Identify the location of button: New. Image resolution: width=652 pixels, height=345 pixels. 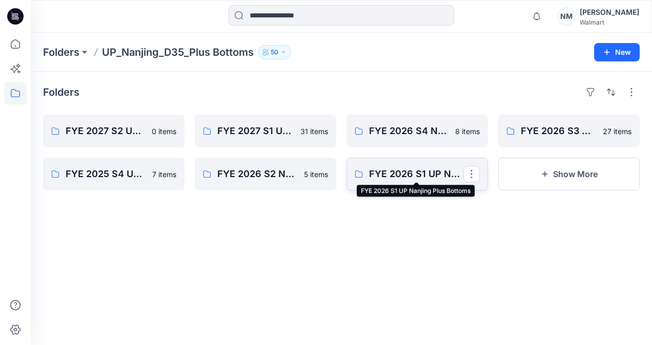
(617, 52).